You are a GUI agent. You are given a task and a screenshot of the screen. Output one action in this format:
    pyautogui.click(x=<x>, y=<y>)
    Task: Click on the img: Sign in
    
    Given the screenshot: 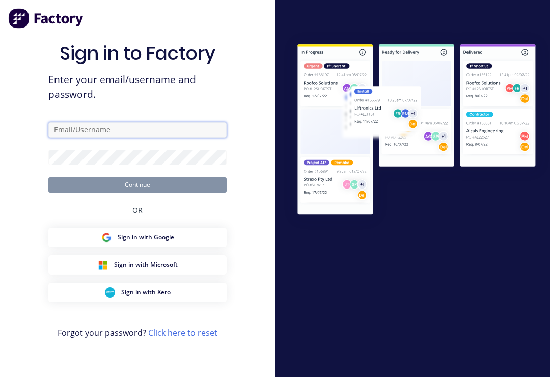 What is the action you would take?
    pyautogui.click(x=416, y=130)
    